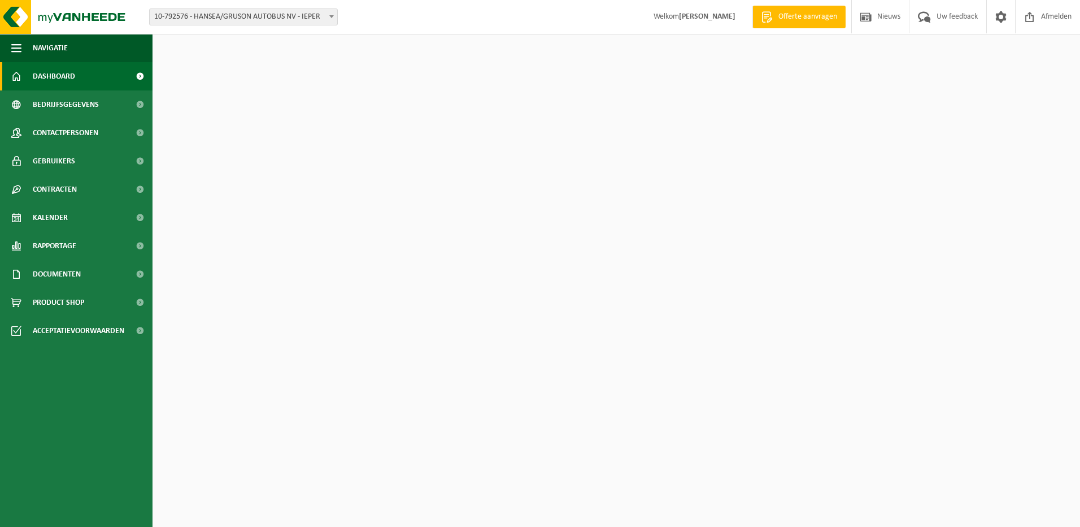  I want to click on span: 10-792576 - HANSEA/GRUSON AUTOBUS NV - IEPER, so click(243, 17).